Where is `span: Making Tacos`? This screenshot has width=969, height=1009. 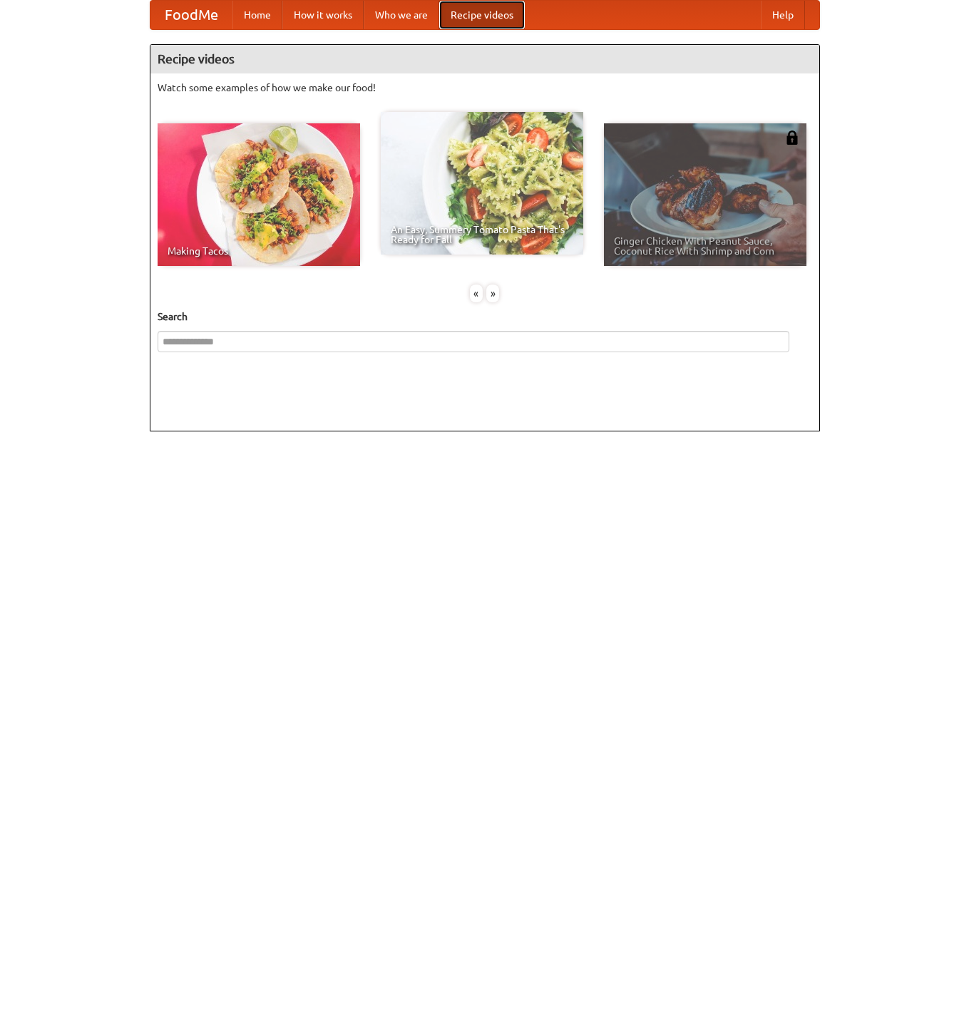
span: Making Tacos is located at coordinates (259, 251).